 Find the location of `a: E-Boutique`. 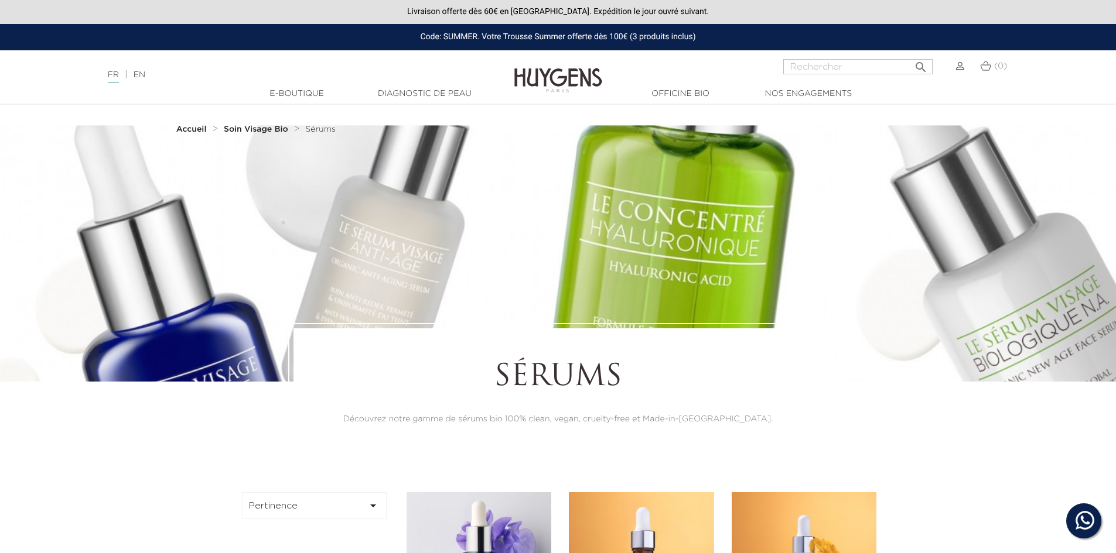

a: E-Boutique is located at coordinates (297, 94).